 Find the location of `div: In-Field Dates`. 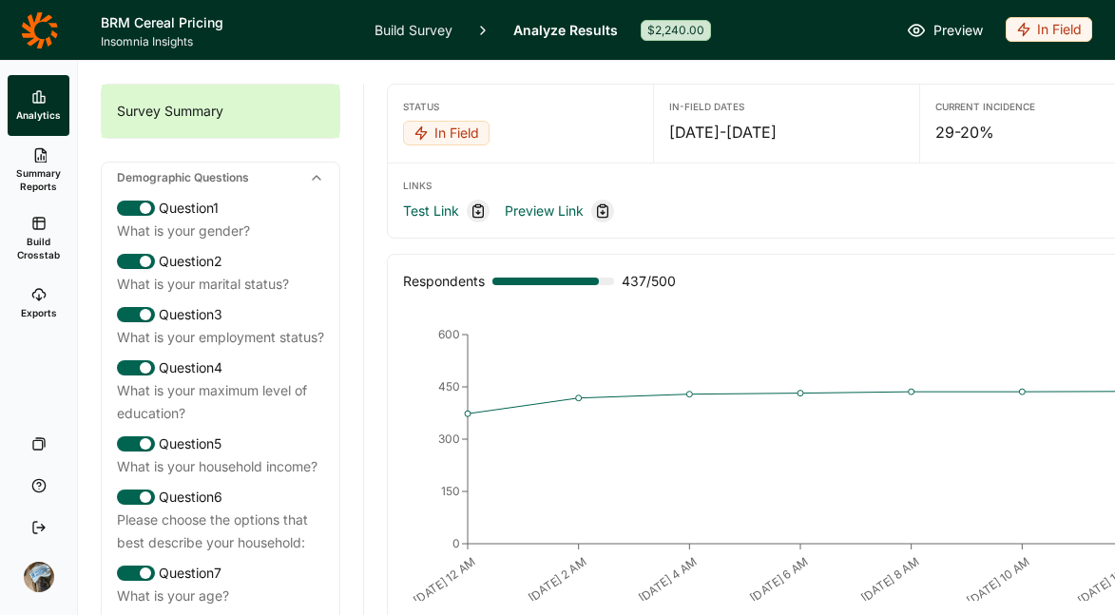

div: In-Field Dates is located at coordinates (786, 107).